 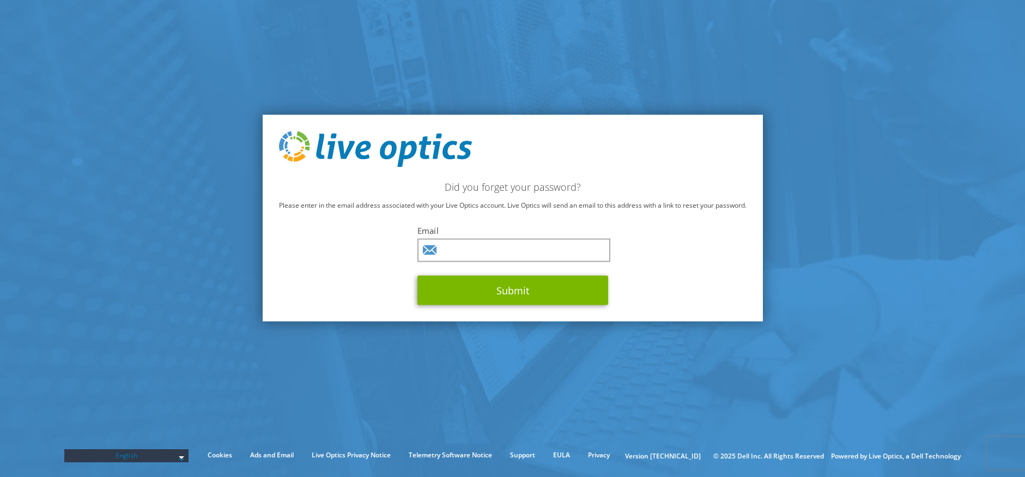 What do you see at coordinates (513, 230) in the screenshot?
I see `label: Email` at bounding box center [513, 230].